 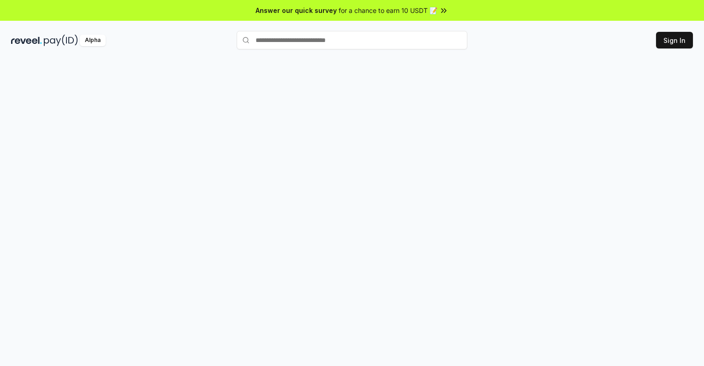 What do you see at coordinates (93, 40) in the screenshot?
I see `div: Alpha` at bounding box center [93, 40].